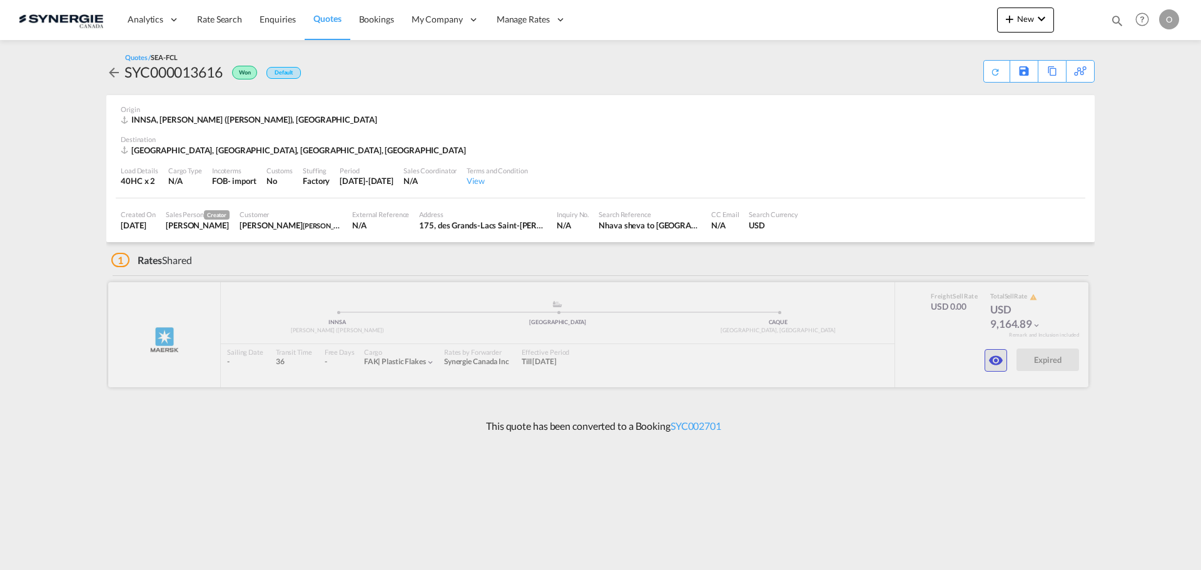 The width and height of the screenshot is (1201, 570). Describe the element at coordinates (120, 260) in the screenshot. I see `span: 1` at that location.